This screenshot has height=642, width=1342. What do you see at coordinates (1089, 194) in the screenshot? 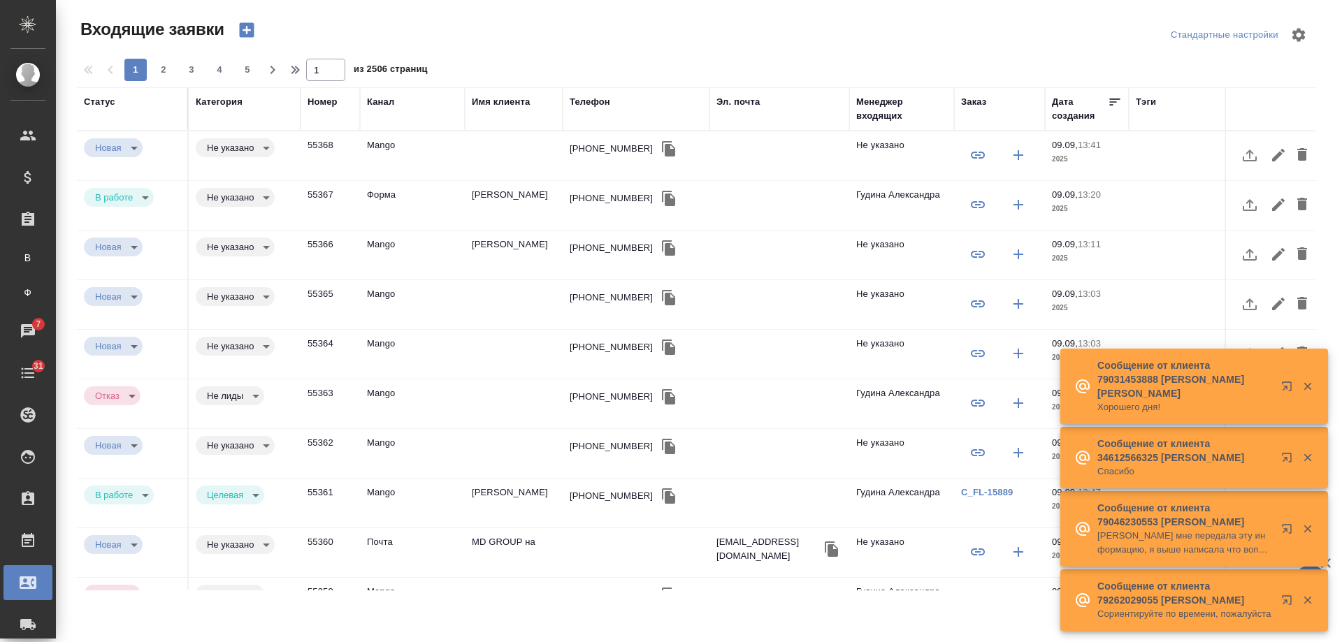
I see `p: 13:20` at bounding box center [1089, 194].